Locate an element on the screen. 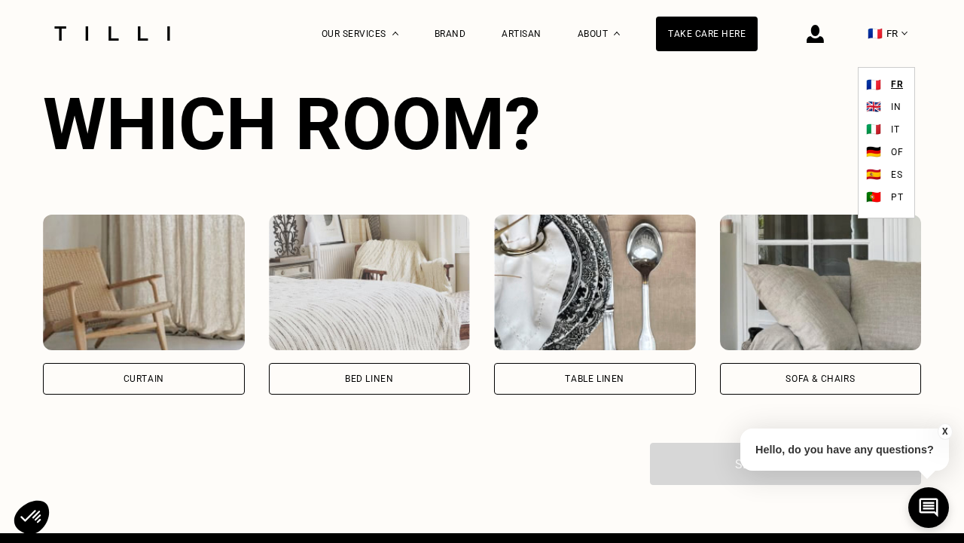 The image size is (964, 543). a: PT is located at coordinates (897, 196).